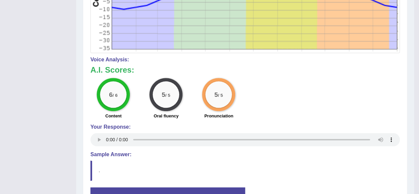 The height and width of the screenshot is (194, 419). Describe the element at coordinates (113, 116) in the screenshot. I see `label: Content` at that location.